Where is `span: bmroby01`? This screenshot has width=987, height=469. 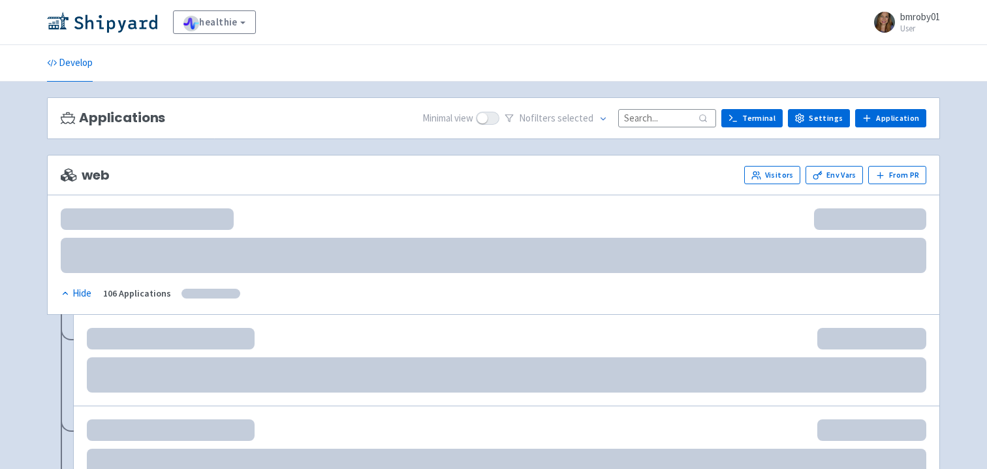
span: bmroby01 is located at coordinates (919, 16).